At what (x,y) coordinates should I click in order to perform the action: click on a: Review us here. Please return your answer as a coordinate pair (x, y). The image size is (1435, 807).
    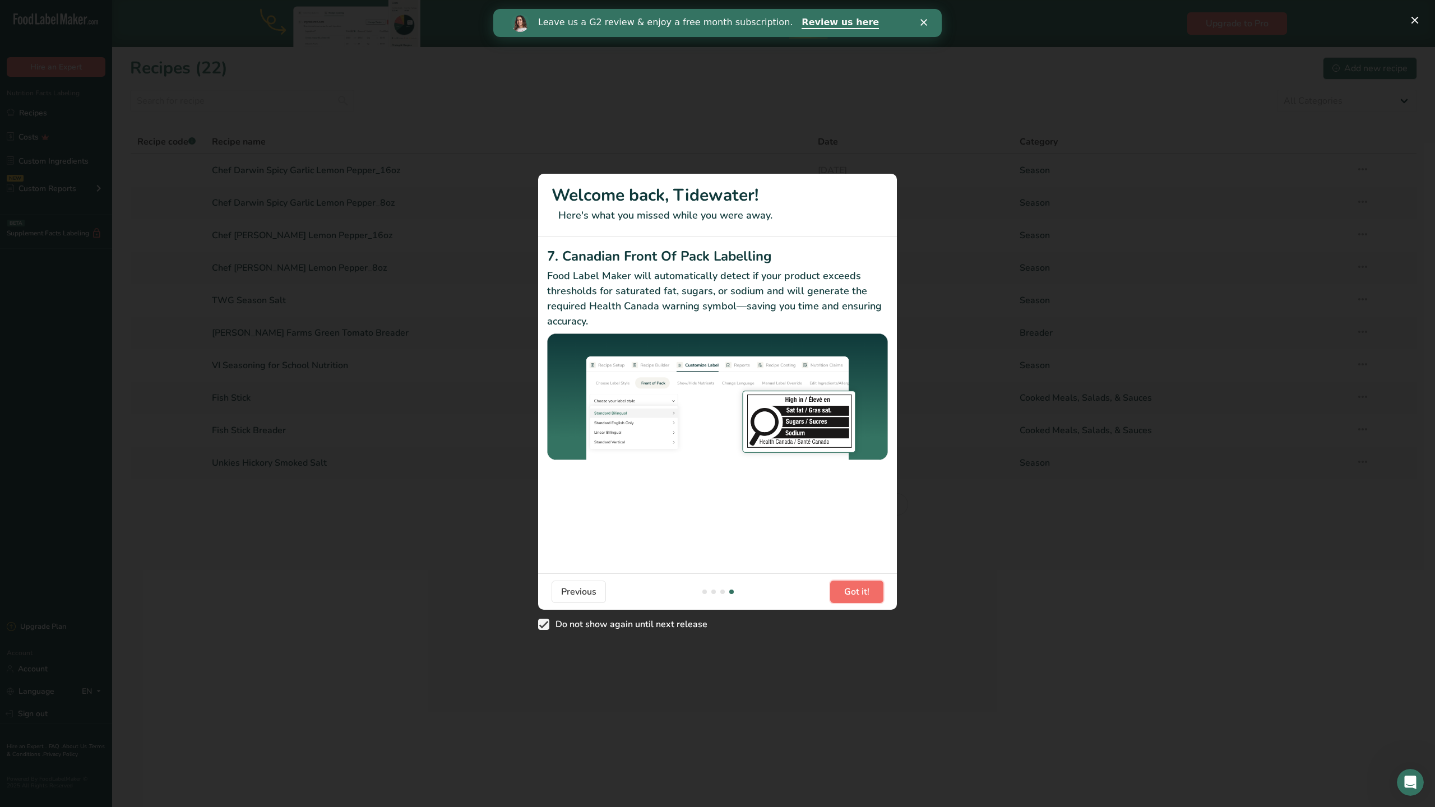
    Looking at the image, I should click on (347, 14).